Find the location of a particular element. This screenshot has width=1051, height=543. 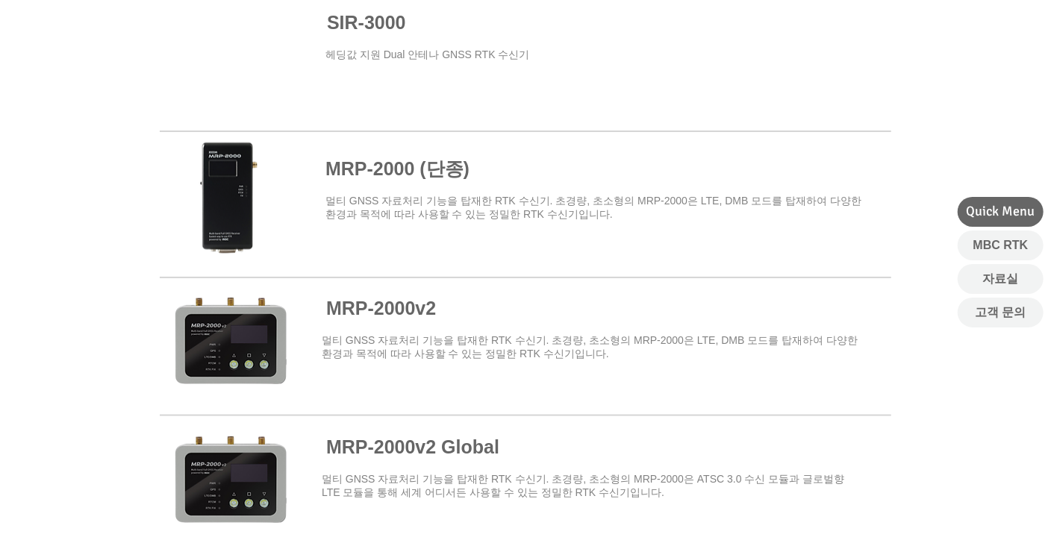

a: SIR-3000 is located at coordinates (366, 22).